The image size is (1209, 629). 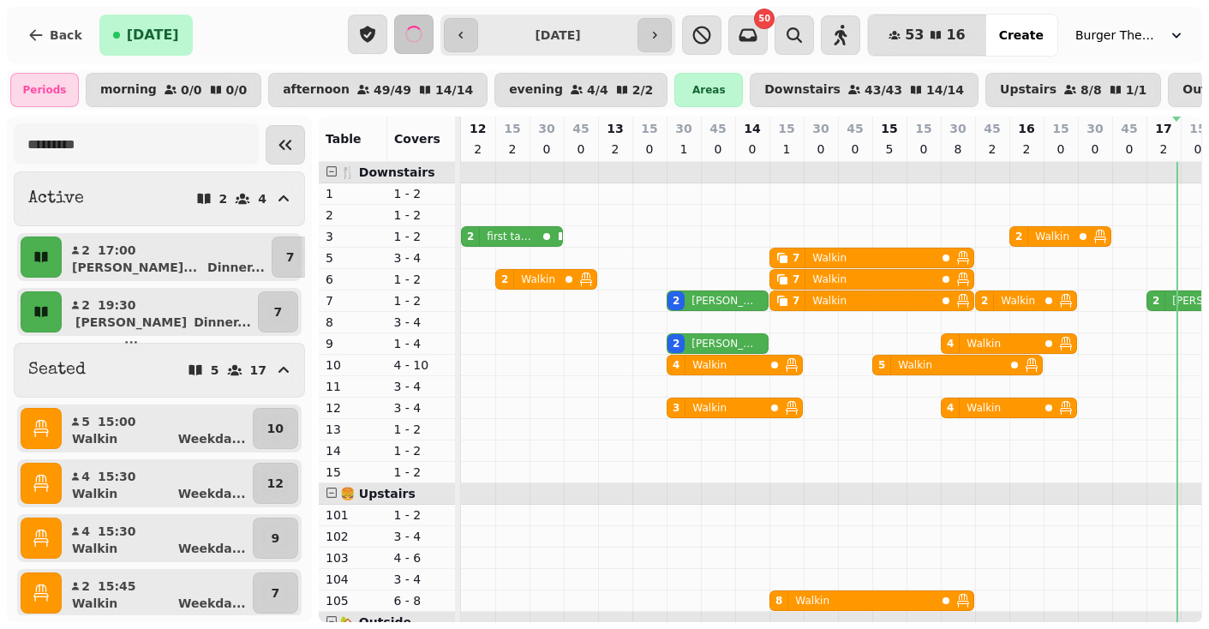 What do you see at coordinates (237, 90) in the screenshot?
I see `p: 0 / 0` at bounding box center [237, 90].